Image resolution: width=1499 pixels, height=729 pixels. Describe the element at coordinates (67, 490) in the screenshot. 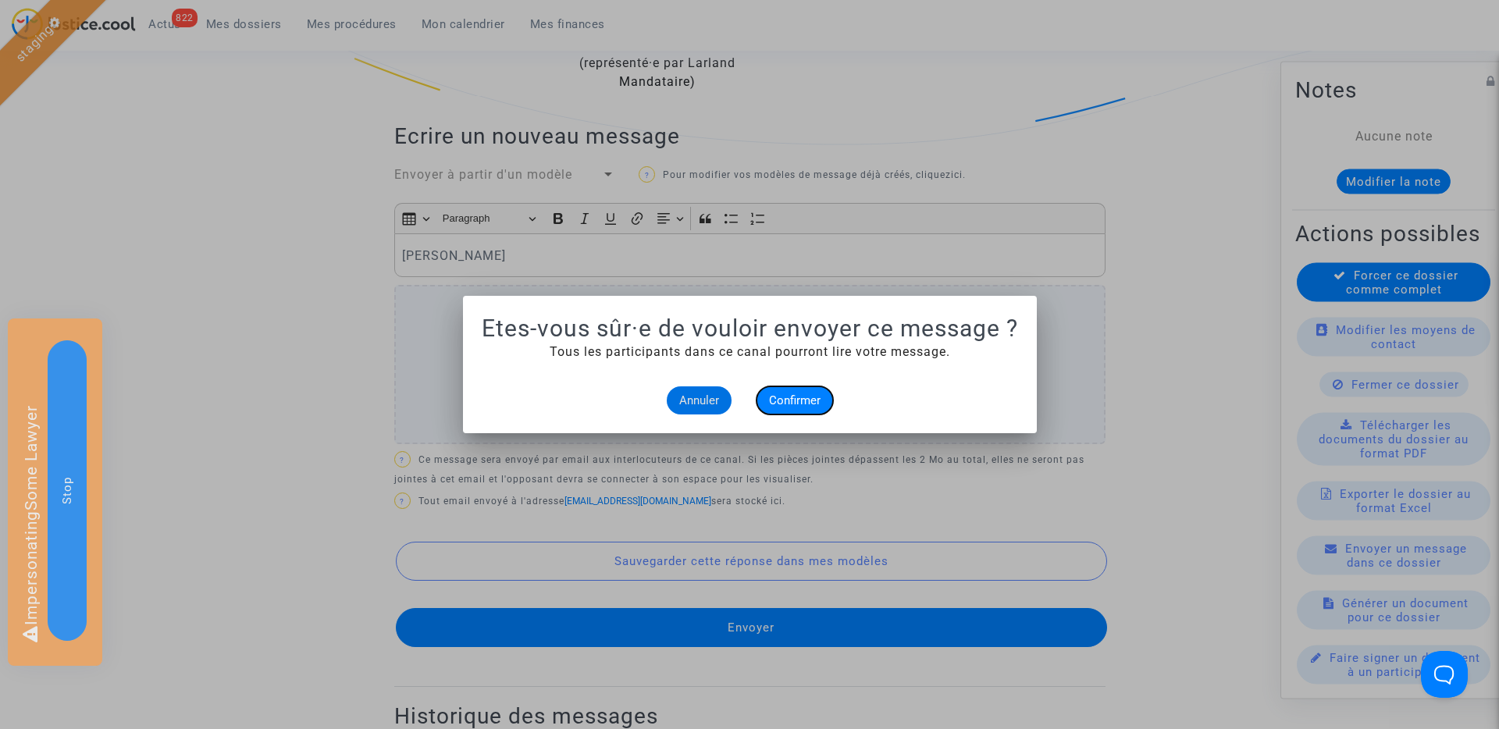

I see `span: Stop` at that location.